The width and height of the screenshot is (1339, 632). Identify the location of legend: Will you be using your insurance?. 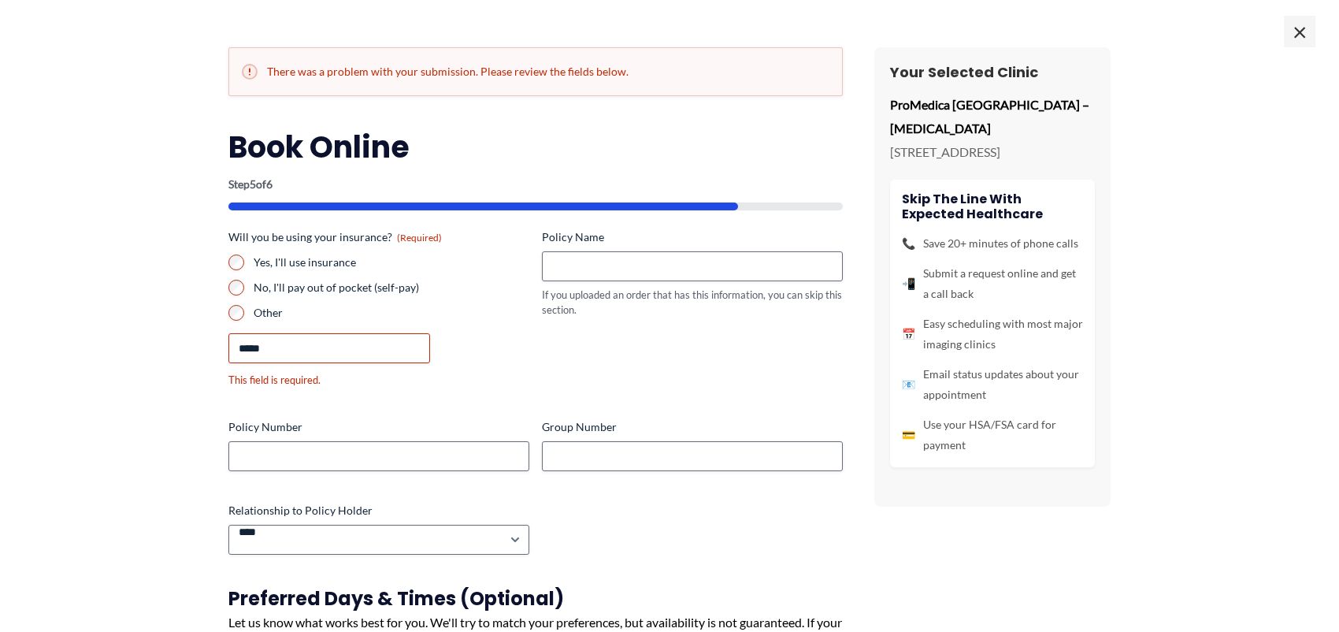
(335, 237).